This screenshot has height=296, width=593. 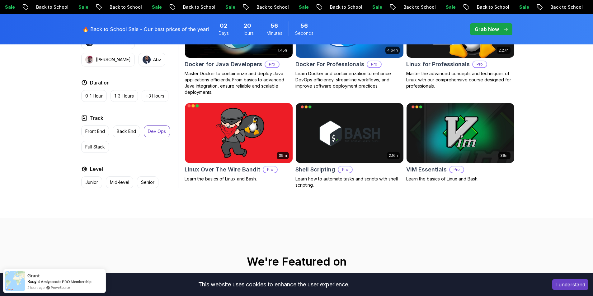 I want to click on p: Junior, so click(x=91, y=183).